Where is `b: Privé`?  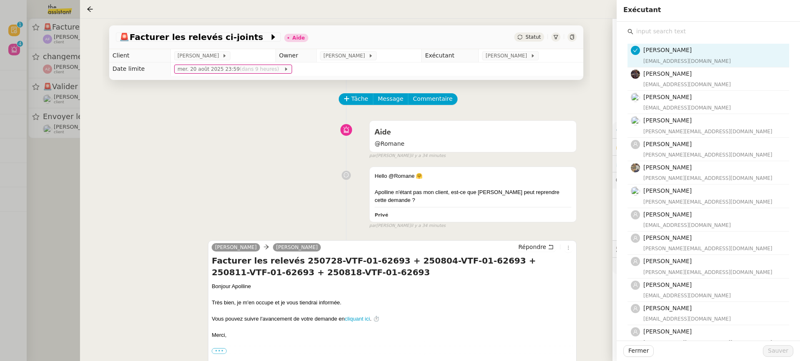 b: Privé is located at coordinates (381, 215).